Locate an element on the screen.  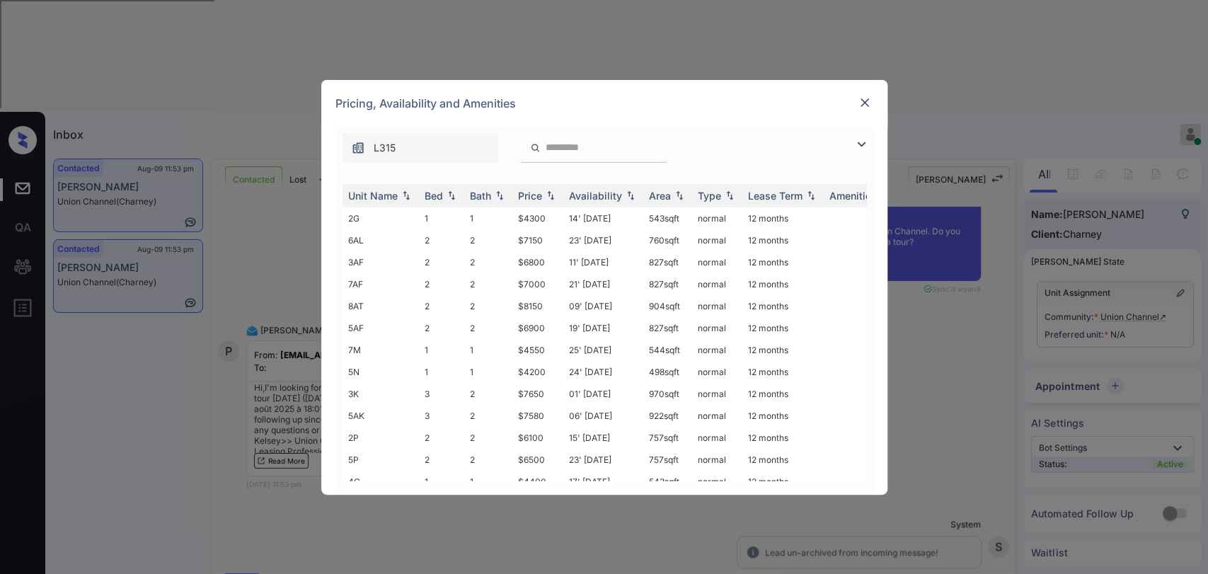
div: Amenities is located at coordinates (853, 195).